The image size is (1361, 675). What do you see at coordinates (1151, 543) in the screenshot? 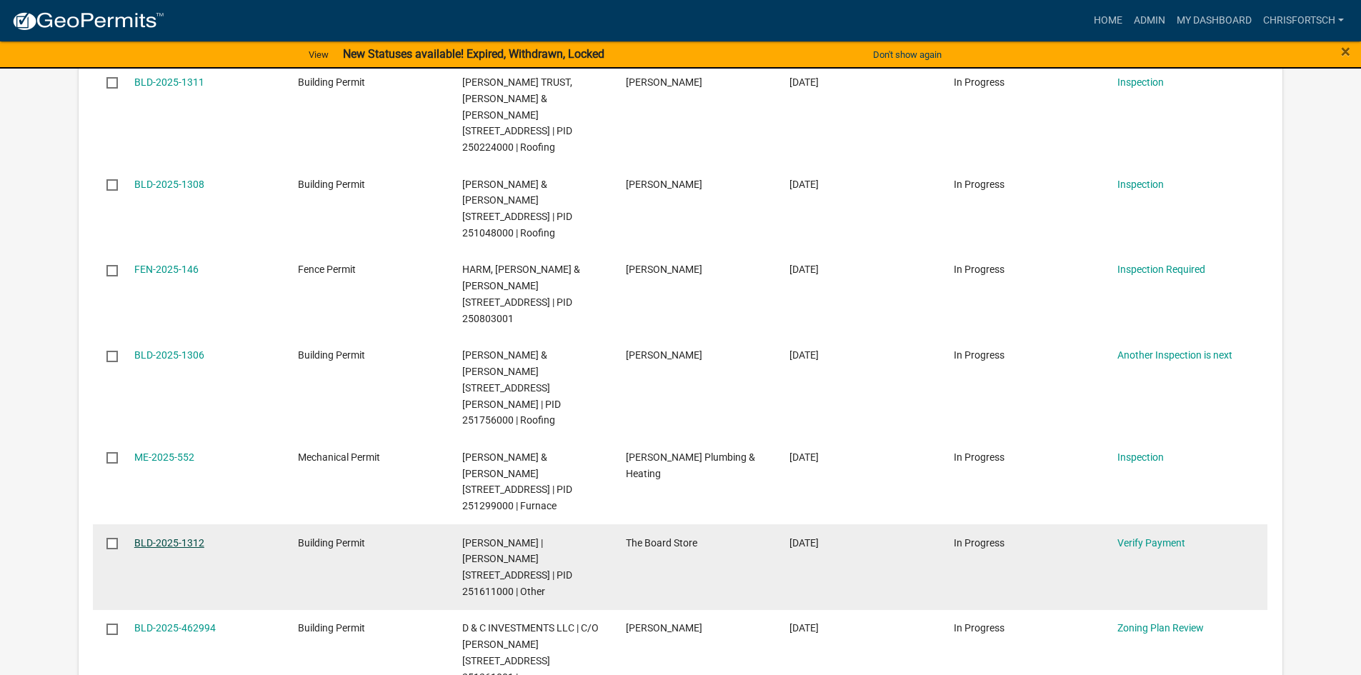
I see `a: Verify Payment` at bounding box center [1151, 543].